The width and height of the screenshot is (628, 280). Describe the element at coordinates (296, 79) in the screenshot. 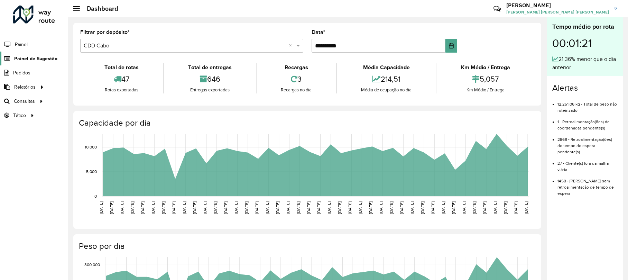

I see `div: 3` at that location.